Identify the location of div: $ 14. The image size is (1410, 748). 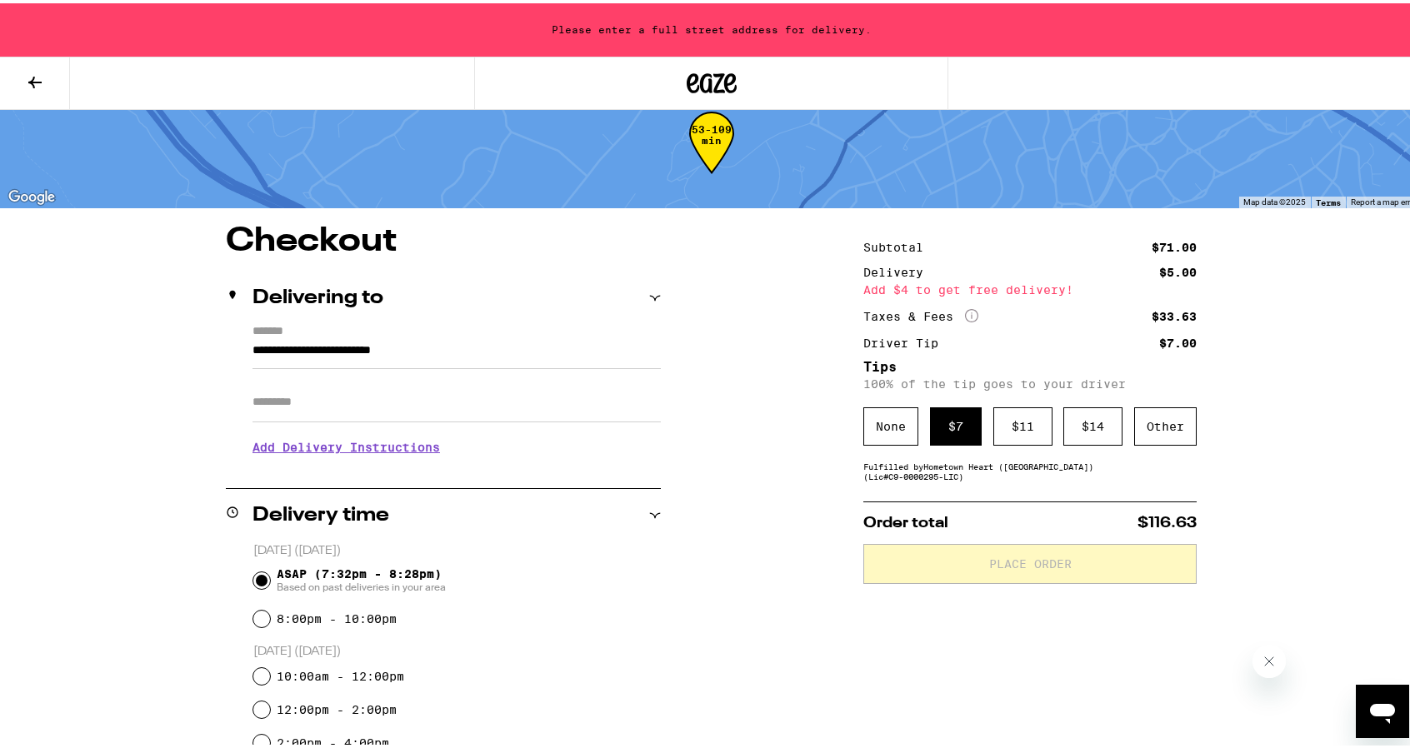
(1093, 423).